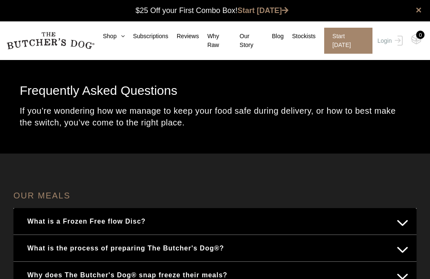  I want to click on img: TBD_Cart-Empty.png, so click(416, 39).